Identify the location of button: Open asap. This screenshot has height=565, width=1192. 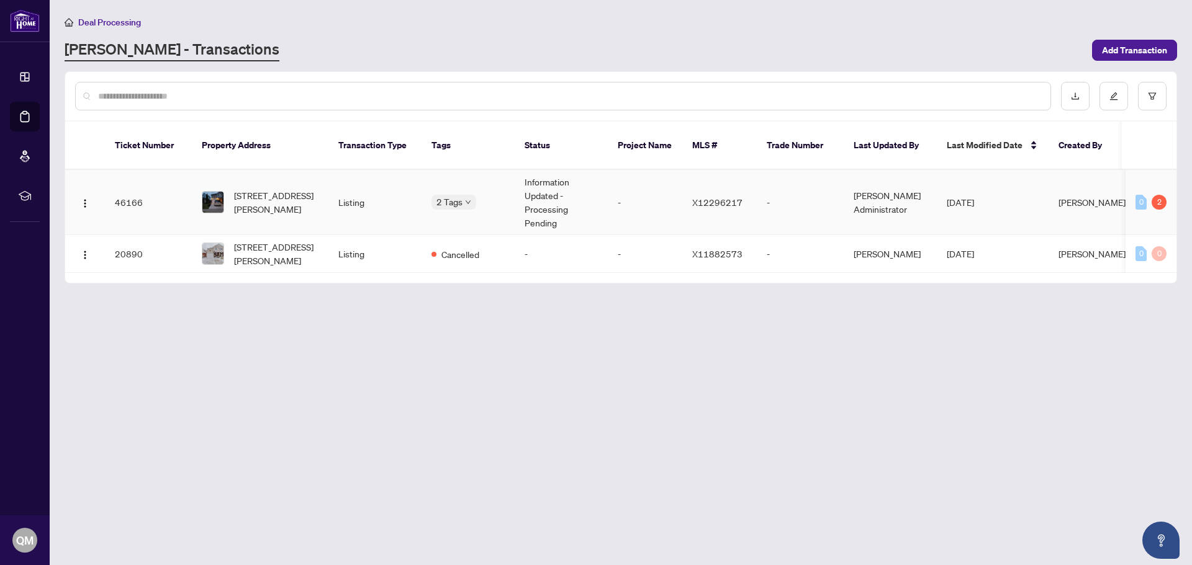
(1161, 541).